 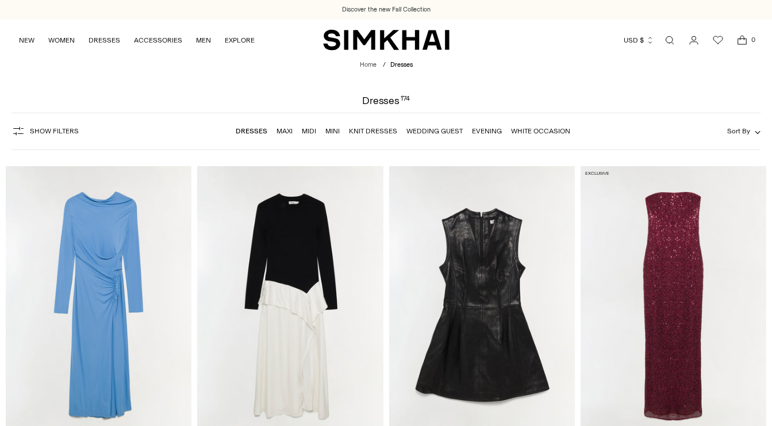 What do you see at coordinates (26, 40) in the screenshot?
I see `a: NEW` at bounding box center [26, 40].